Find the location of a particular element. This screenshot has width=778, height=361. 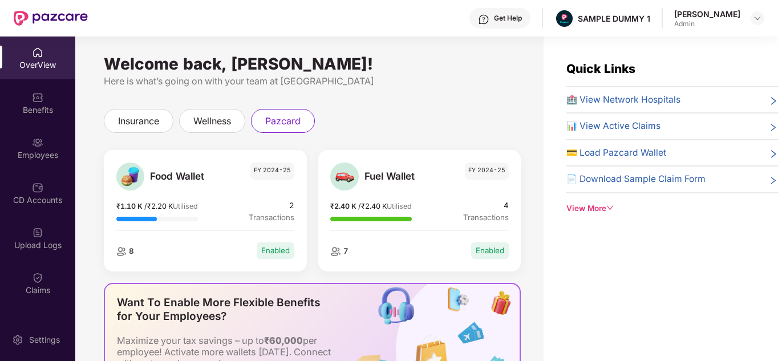

span: ₹2.40 K is located at coordinates (344, 206).